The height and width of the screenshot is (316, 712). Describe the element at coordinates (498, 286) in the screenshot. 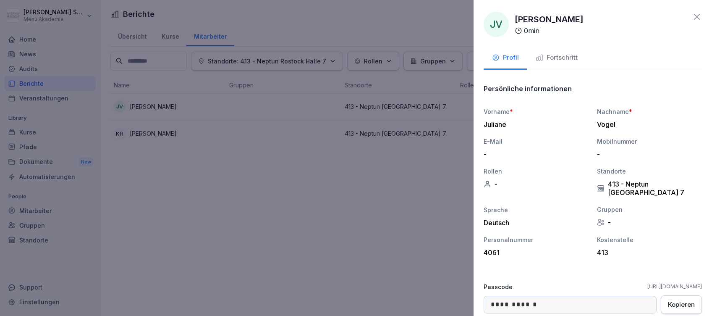

I see `p: Passcode` at that location.